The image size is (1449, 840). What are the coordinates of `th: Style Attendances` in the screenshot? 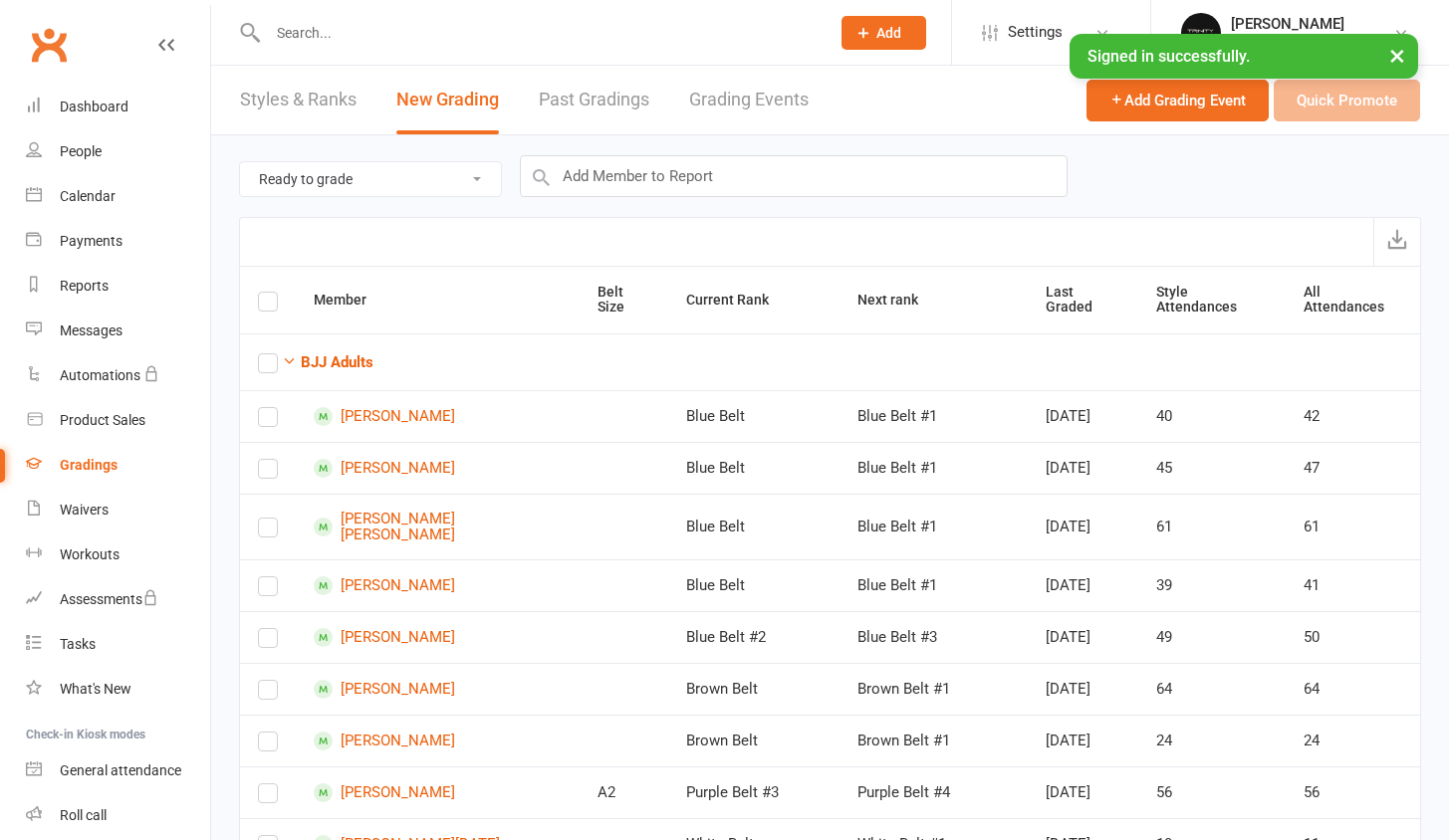 It's located at (1212, 300).